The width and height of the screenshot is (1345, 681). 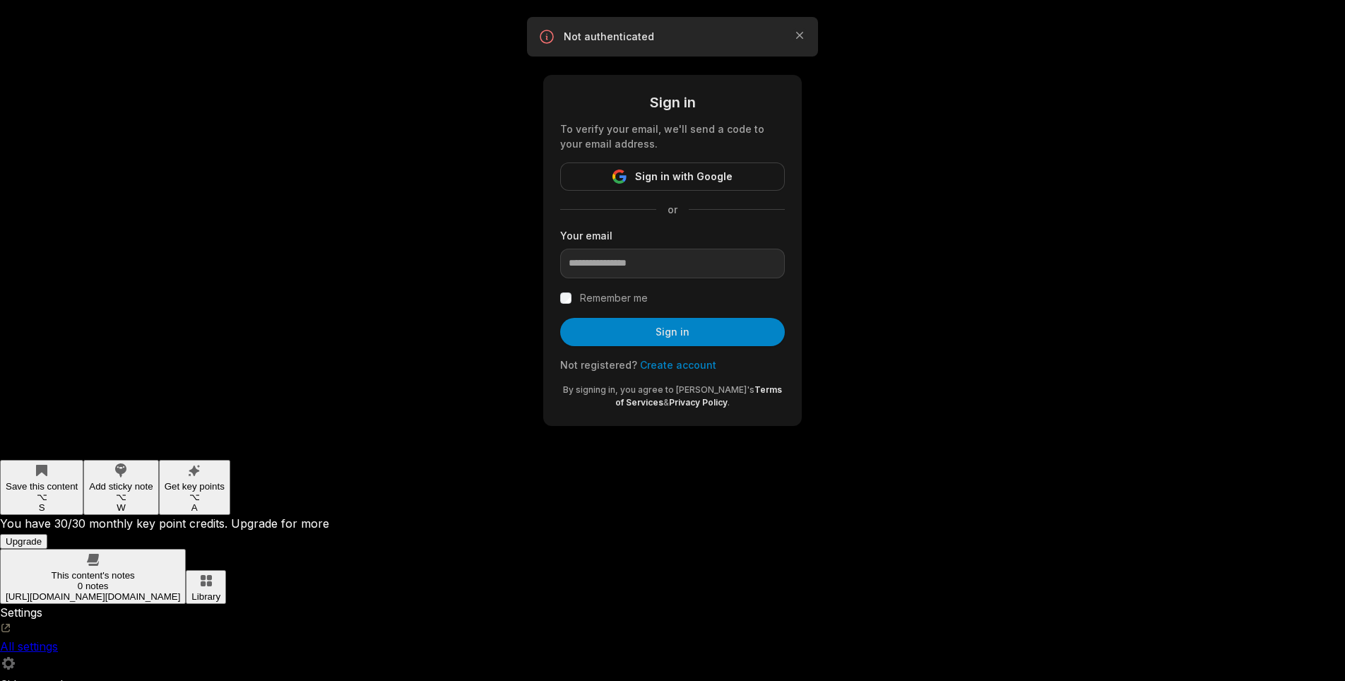 What do you see at coordinates (673, 136) in the screenshot?
I see `div: To verify your email, we'll send a code to your email address.` at bounding box center [673, 136].